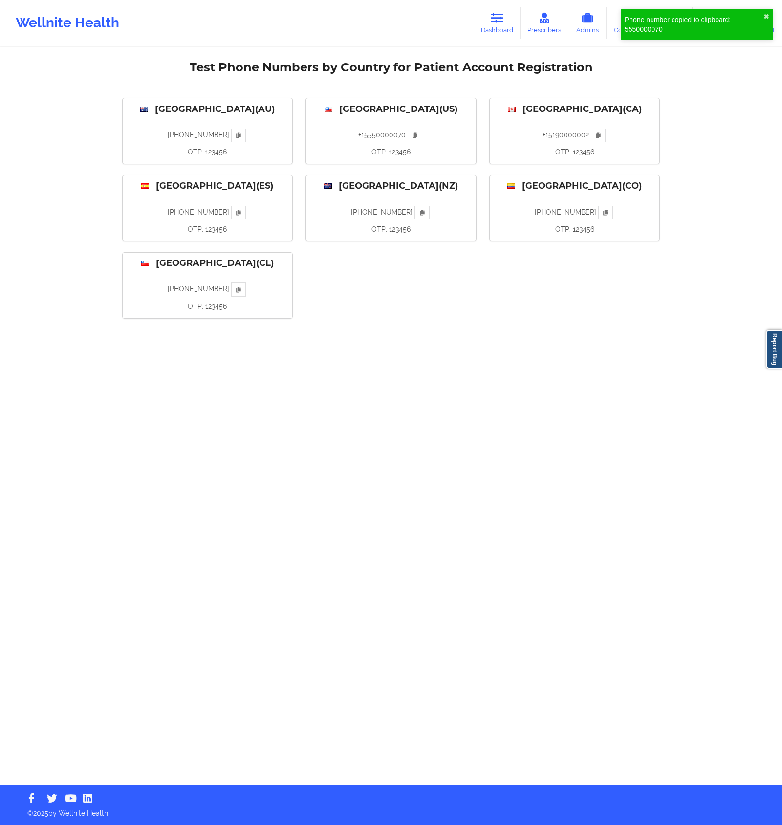 Image resolution: width=782 pixels, height=825 pixels. I want to click on button: close, so click(767, 17).